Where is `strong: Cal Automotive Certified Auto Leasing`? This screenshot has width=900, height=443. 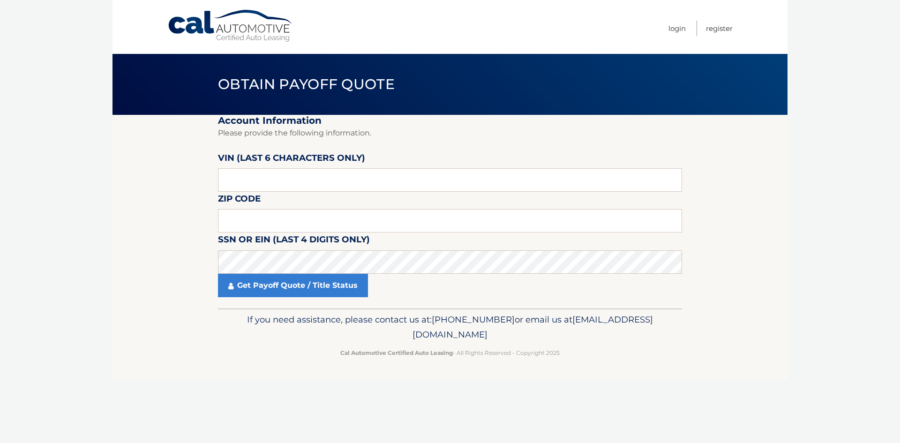
strong: Cal Automotive Certified Auto Leasing is located at coordinates (396, 352).